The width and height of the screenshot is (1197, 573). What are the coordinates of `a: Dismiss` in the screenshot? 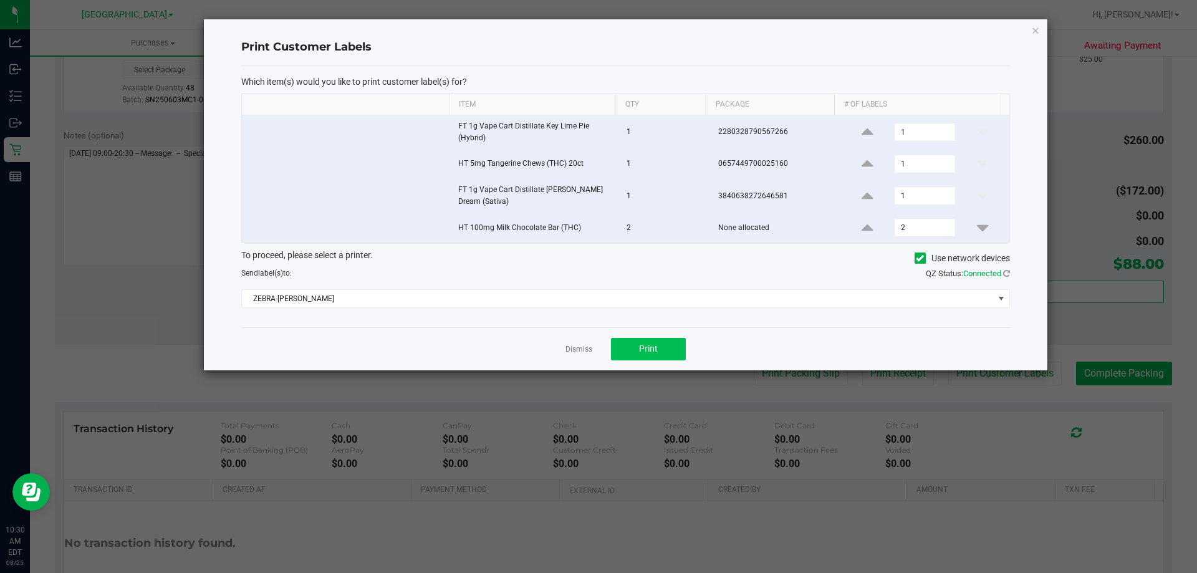 It's located at (578, 349).